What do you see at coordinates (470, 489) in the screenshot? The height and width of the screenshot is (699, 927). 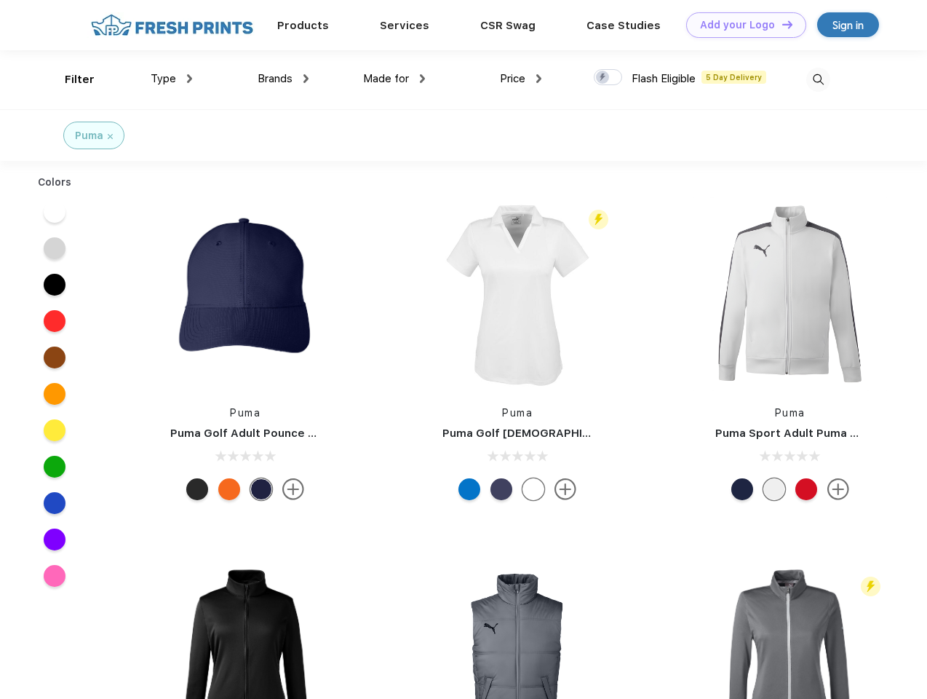 I see `div: Lapis Blue` at bounding box center [470, 489].